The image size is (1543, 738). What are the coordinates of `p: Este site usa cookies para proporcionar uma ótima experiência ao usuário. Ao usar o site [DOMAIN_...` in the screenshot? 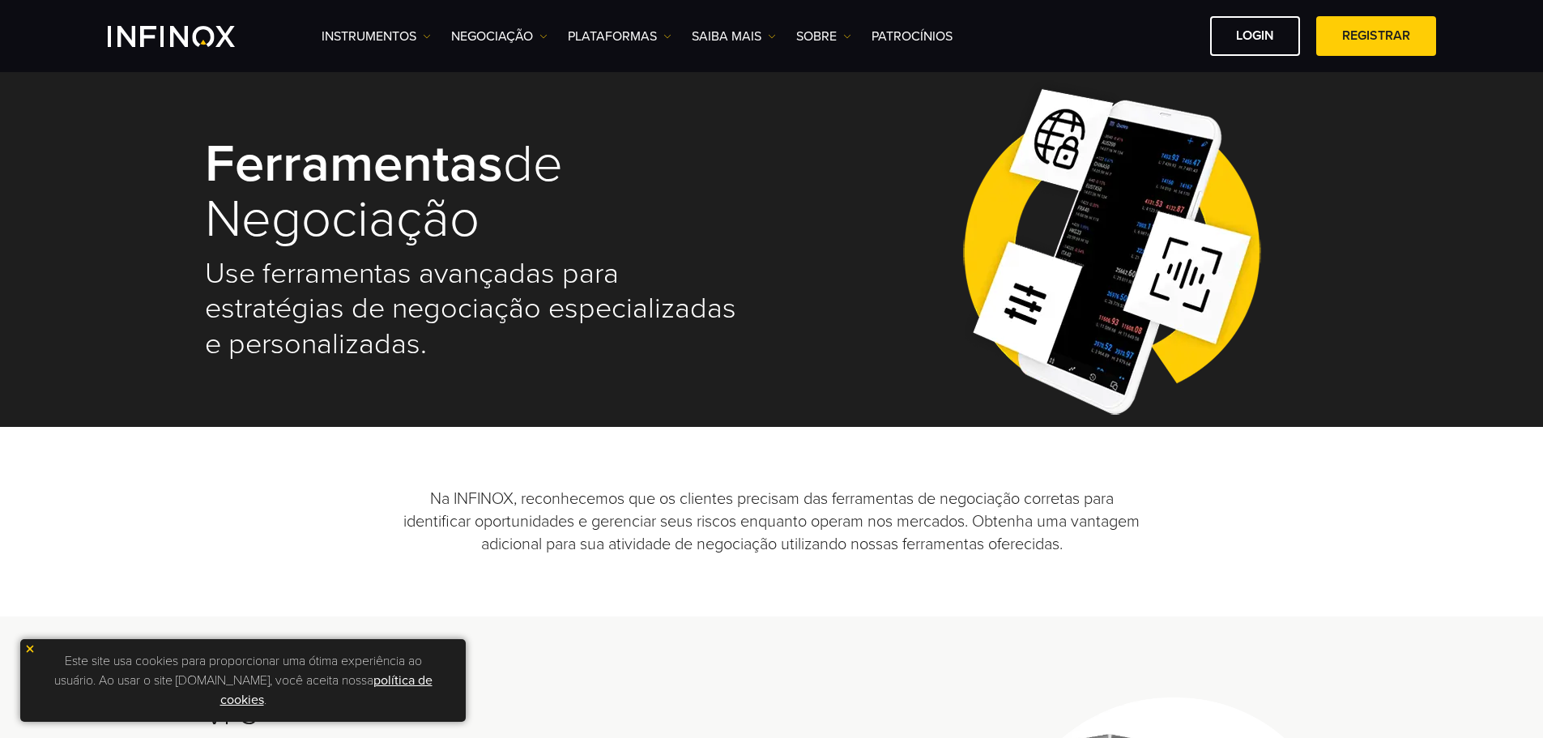 It's located at (243, 681).